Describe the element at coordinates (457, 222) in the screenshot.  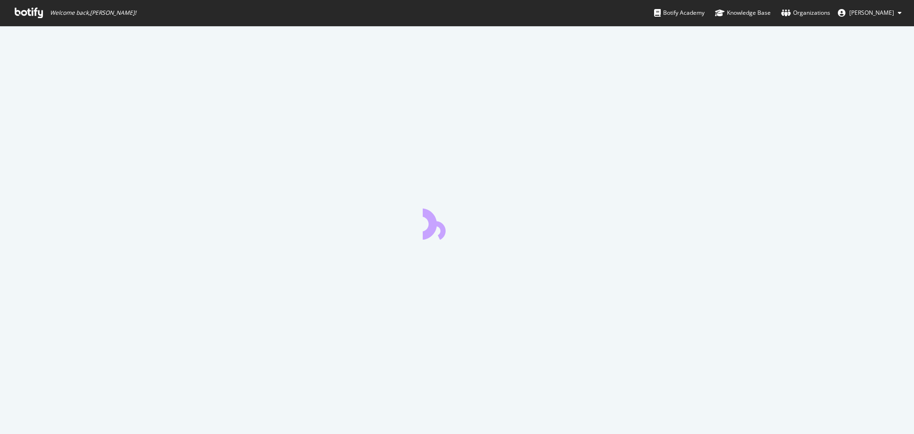
I see `div: animation` at that location.